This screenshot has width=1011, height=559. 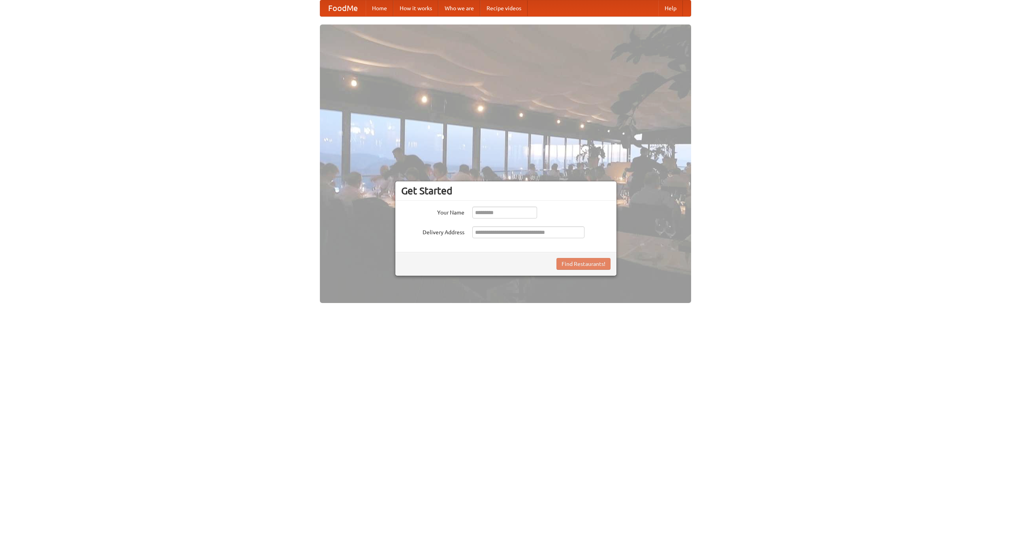 What do you see at coordinates (433, 231) in the screenshot?
I see `label: Delivery Address` at bounding box center [433, 231].